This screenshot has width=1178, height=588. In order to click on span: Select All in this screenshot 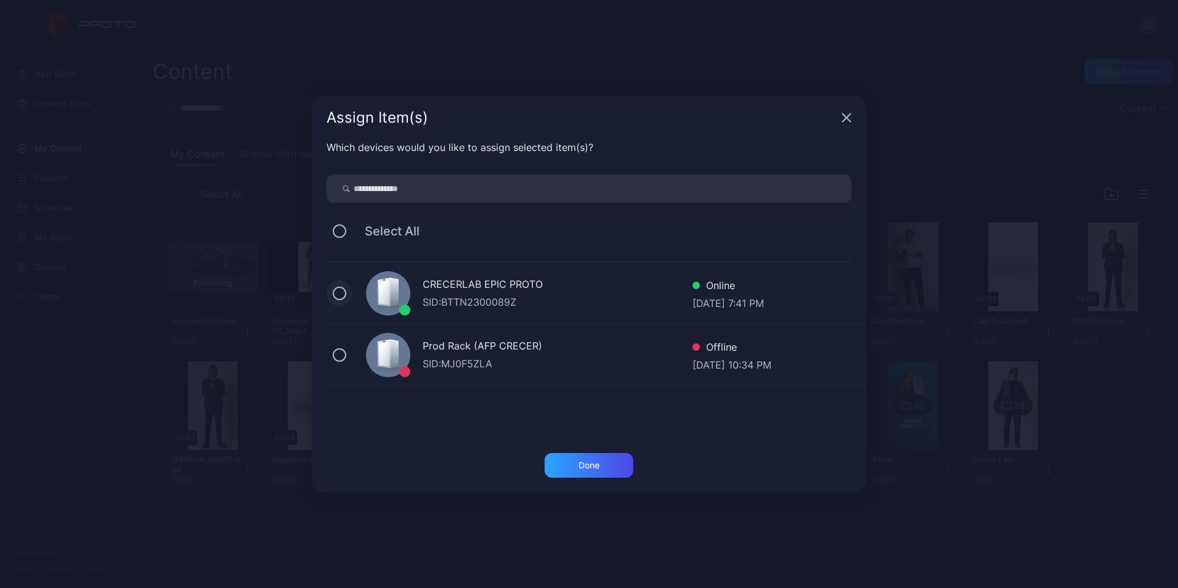, I will do `click(386, 231)`.